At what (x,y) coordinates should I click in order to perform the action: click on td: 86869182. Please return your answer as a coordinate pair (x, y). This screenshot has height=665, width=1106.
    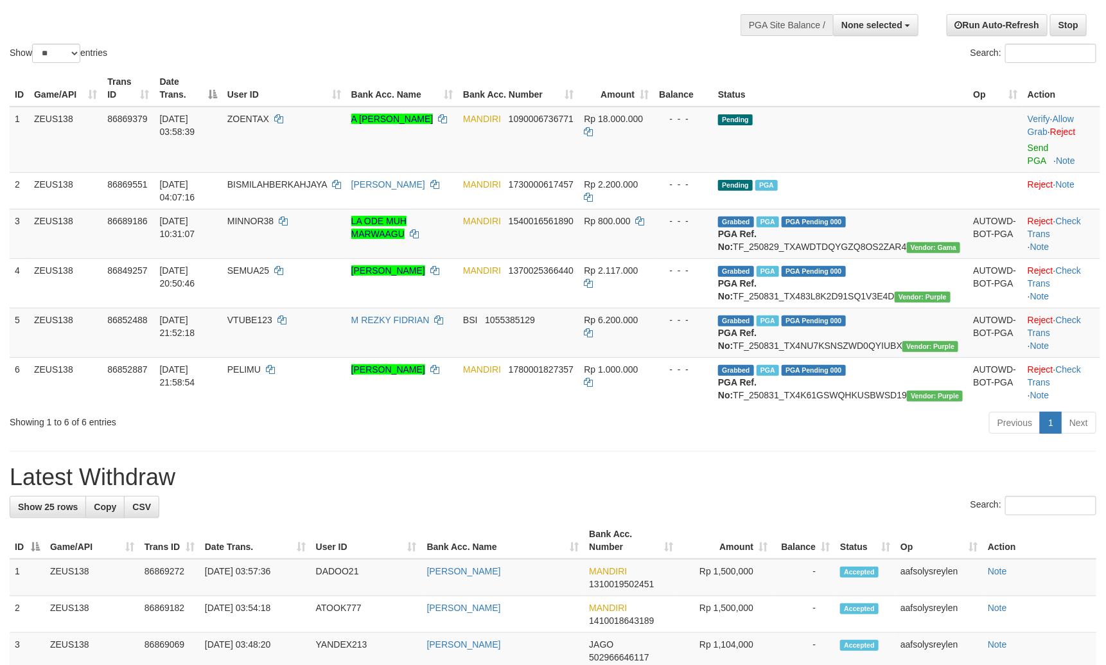
    Looking at the image, I should click on (170, 614).